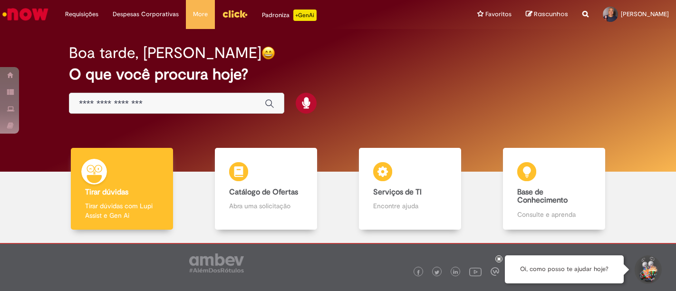  I want to click on b: Tirar dúvidas, so click(106, 192).